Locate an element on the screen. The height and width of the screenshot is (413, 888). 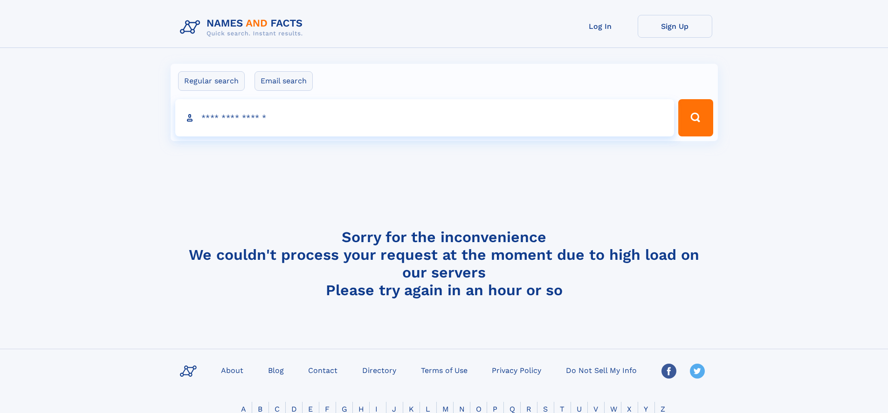
label: Email search is located at coordinates (283, 81).